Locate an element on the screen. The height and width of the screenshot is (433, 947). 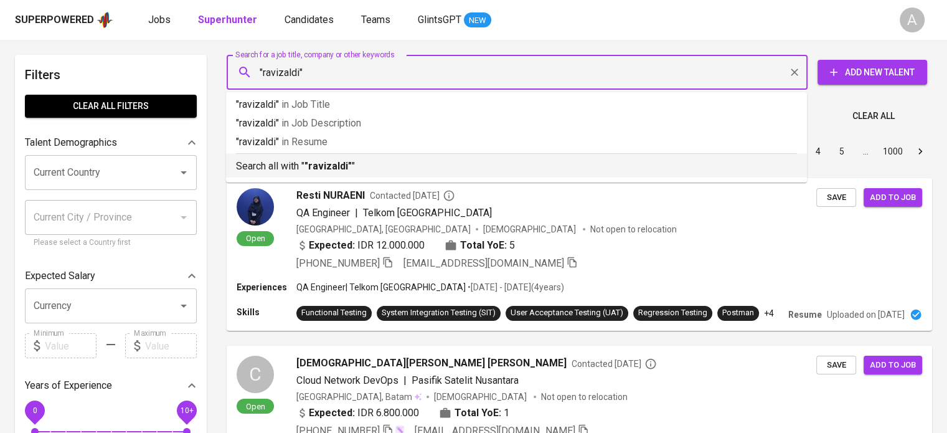
a: GlintsGPT NEW is located at coordinates (455, 20).